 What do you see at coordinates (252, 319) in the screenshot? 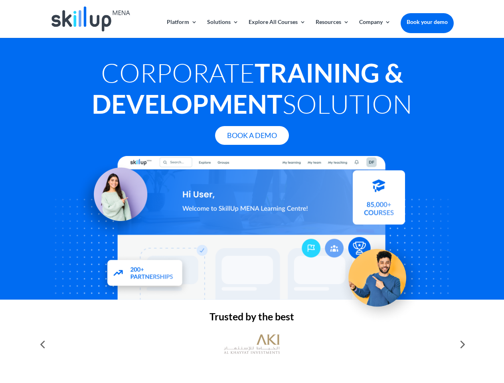
I see `h2: Trusted by the best` at bounding box center [252, 319].